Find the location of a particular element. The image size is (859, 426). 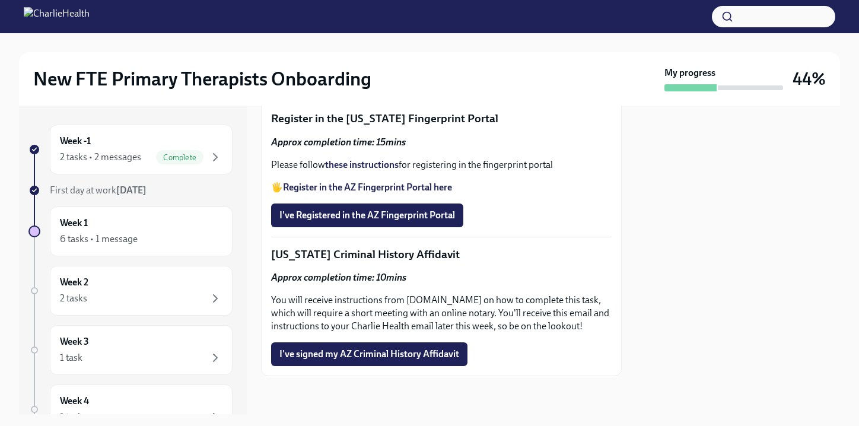

span: First day at work is located at coordinates (98, 190).